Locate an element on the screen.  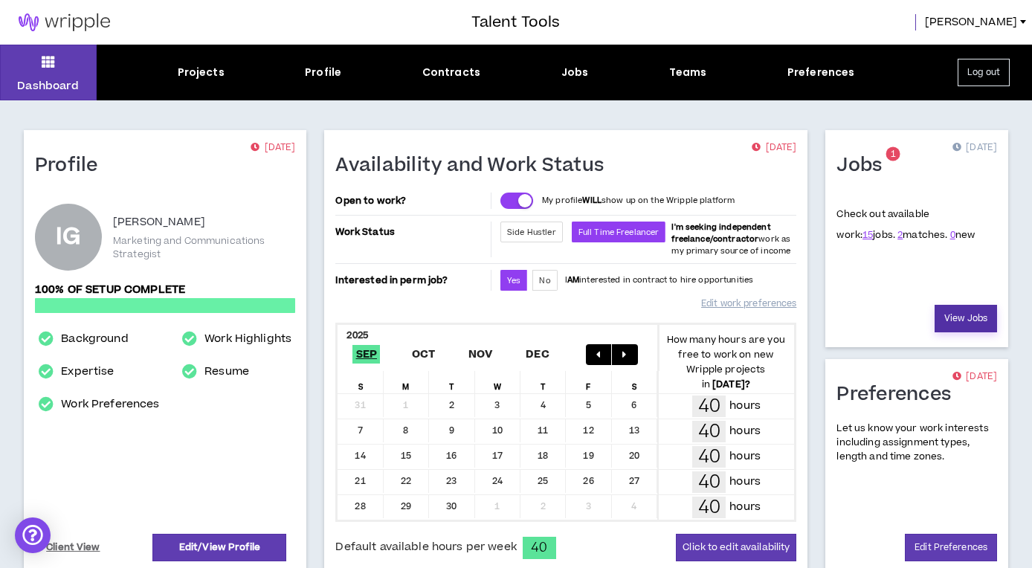
a: 2 is located at coordinates (899, 235).